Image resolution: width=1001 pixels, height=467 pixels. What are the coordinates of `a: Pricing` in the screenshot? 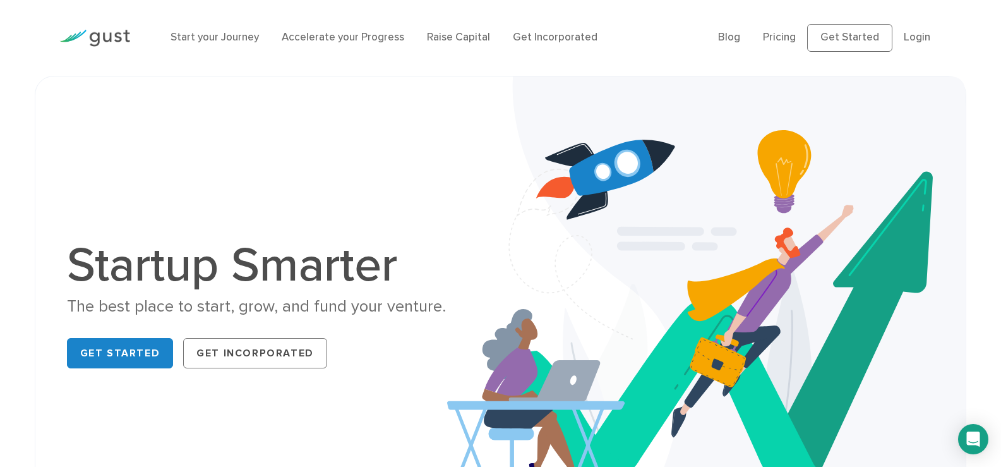 It's located at (779, 37).